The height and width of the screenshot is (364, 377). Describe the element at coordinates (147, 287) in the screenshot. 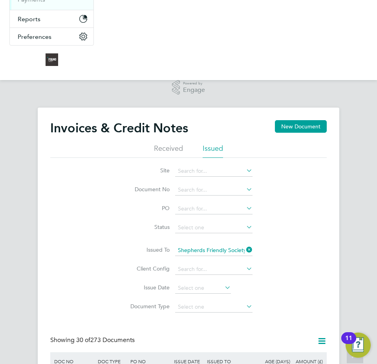

I see `label: Issue Date` at that location.